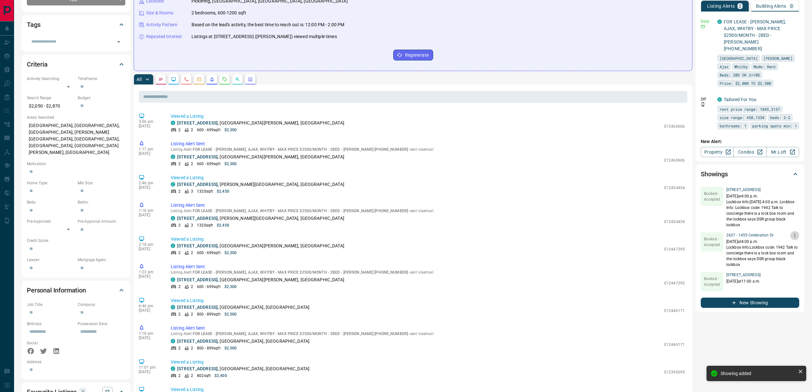 This screenshot has width=812, height=392. Describe the element at coordinates (51, 260) in the screenshot. I see `p: Lawyer:` at that location.